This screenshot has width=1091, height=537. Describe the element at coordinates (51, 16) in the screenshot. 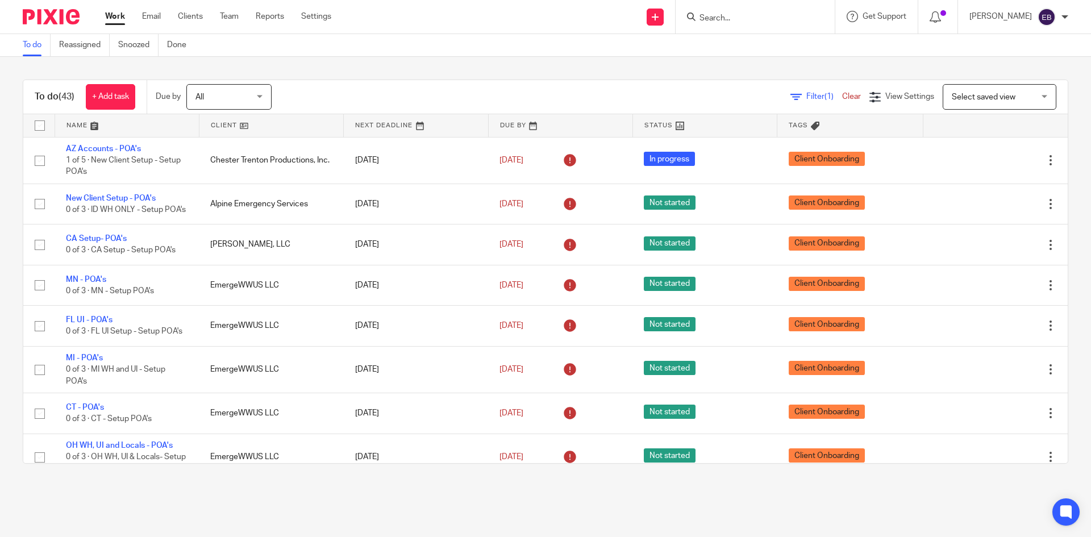

I see `img: Pixie` at that location.